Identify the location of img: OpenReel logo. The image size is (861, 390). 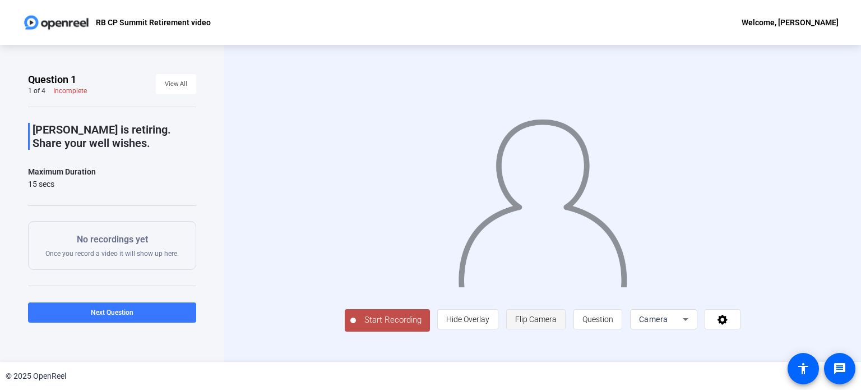
(56, 22).